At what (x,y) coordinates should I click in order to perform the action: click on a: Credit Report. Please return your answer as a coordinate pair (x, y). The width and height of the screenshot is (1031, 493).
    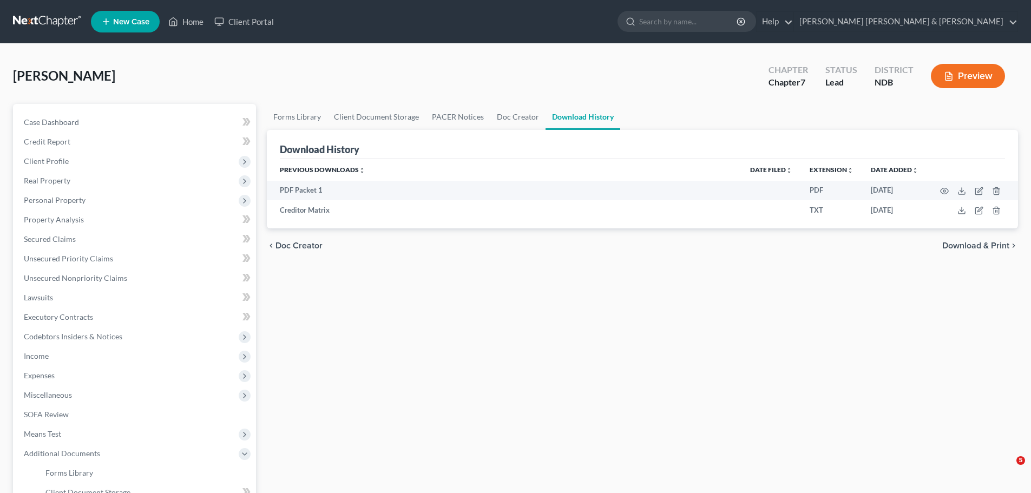
    Looking at the image, I should click on (135, 142).